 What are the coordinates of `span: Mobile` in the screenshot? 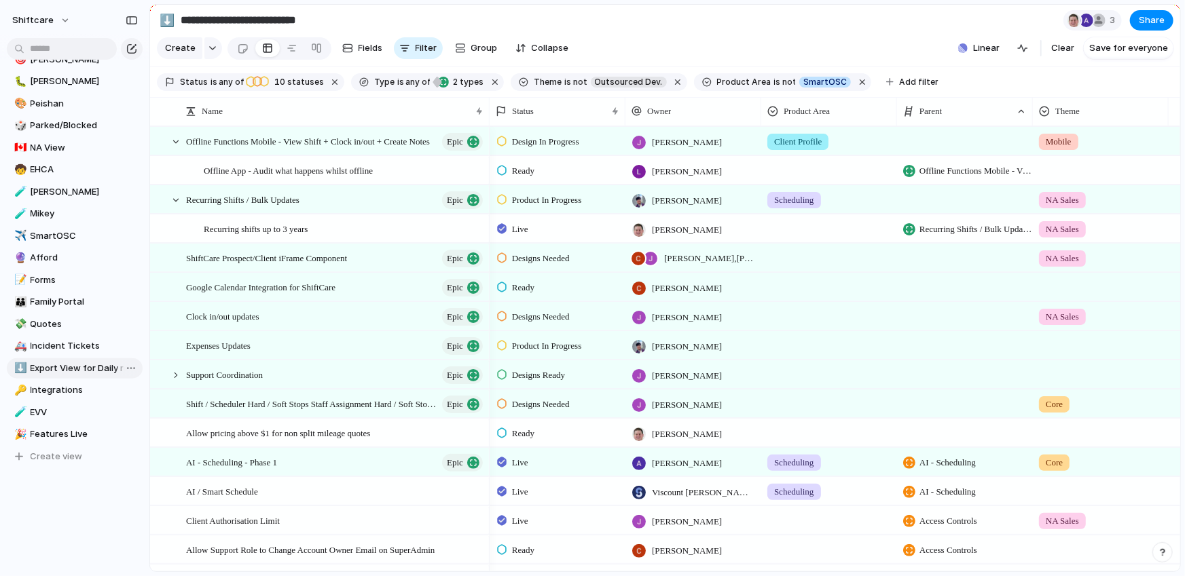 It's located at (1059, 142).